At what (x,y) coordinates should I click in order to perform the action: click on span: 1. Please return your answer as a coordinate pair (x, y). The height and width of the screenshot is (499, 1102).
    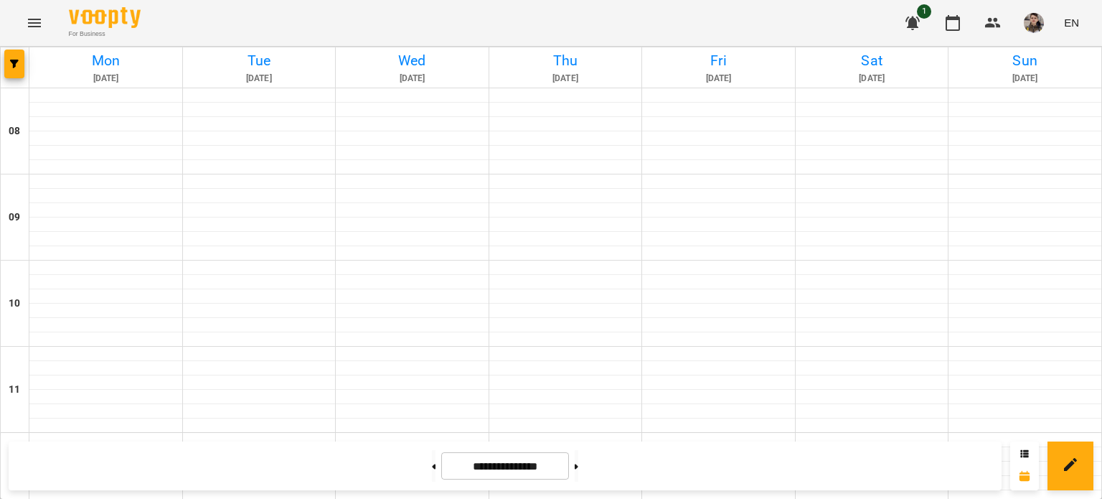
    Looking at the image, I should click on (924, 11).